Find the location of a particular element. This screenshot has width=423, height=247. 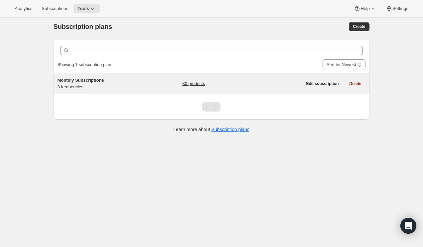

button: Analytics is located at coordinates (23, 9).